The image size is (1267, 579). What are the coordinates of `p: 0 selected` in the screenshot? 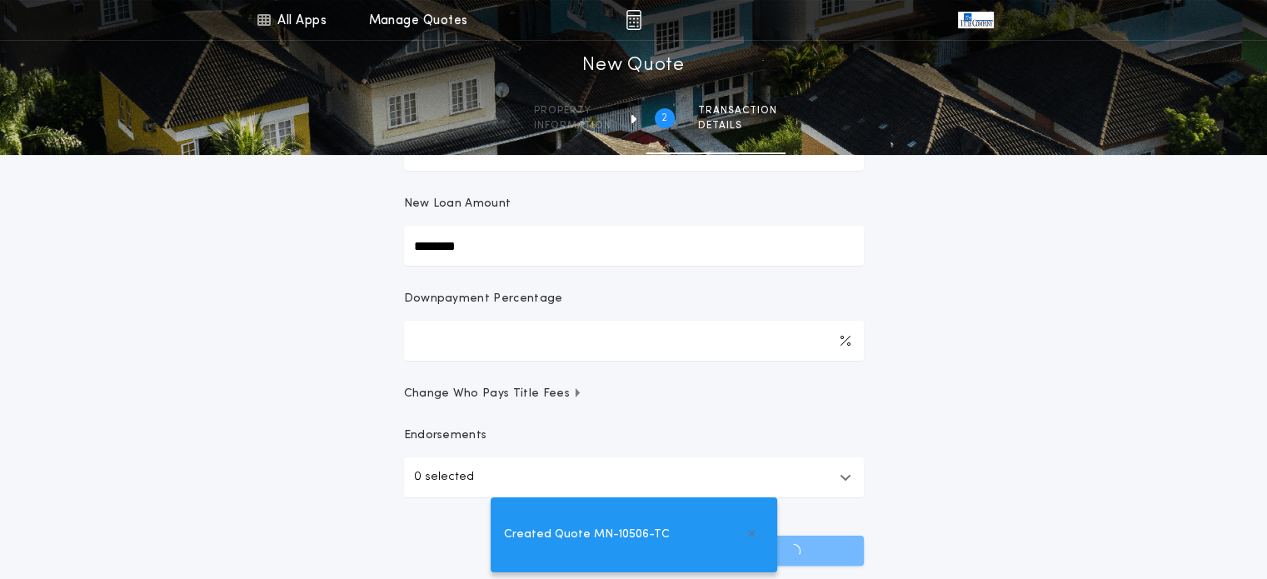 It's located at (444, 477).